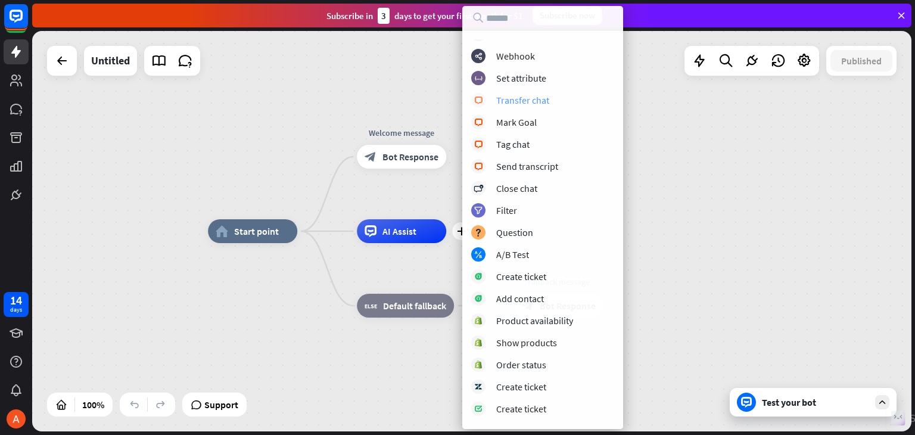  Describe the element at coordinates (522, 100) in the screenshot. I see `div: Transfer chat` at that location.